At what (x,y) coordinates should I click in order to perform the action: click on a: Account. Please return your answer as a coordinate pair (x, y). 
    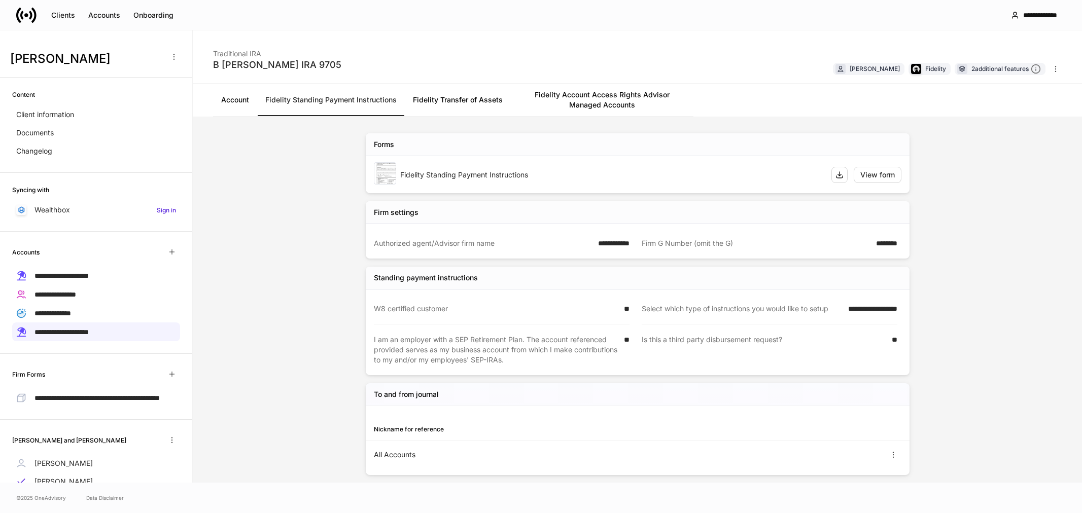
    Looking at the image, I should click on (235, 100).